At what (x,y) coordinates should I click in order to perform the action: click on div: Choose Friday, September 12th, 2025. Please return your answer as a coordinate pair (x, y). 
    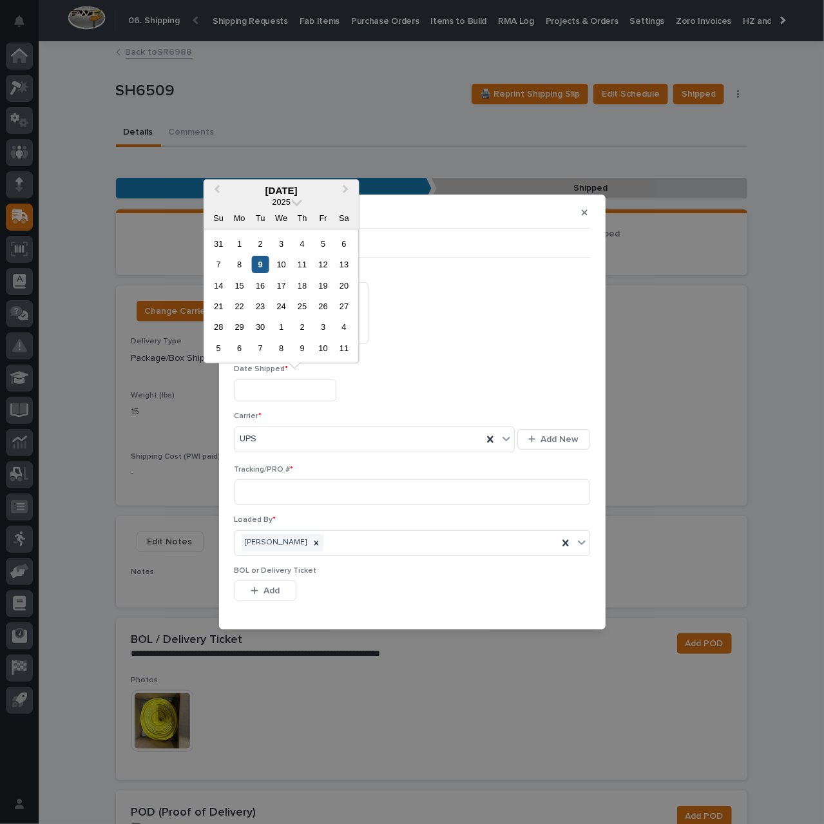
    Looking at the image, I should click on (323, 264).